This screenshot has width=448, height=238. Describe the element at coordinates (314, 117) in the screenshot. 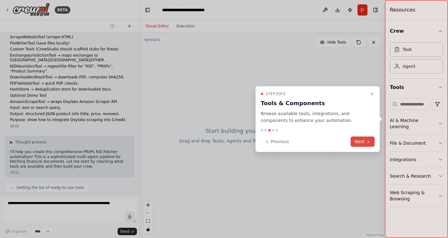

I see `p: Browse available tools, integrations, and components to enhance your automation.` at that location.